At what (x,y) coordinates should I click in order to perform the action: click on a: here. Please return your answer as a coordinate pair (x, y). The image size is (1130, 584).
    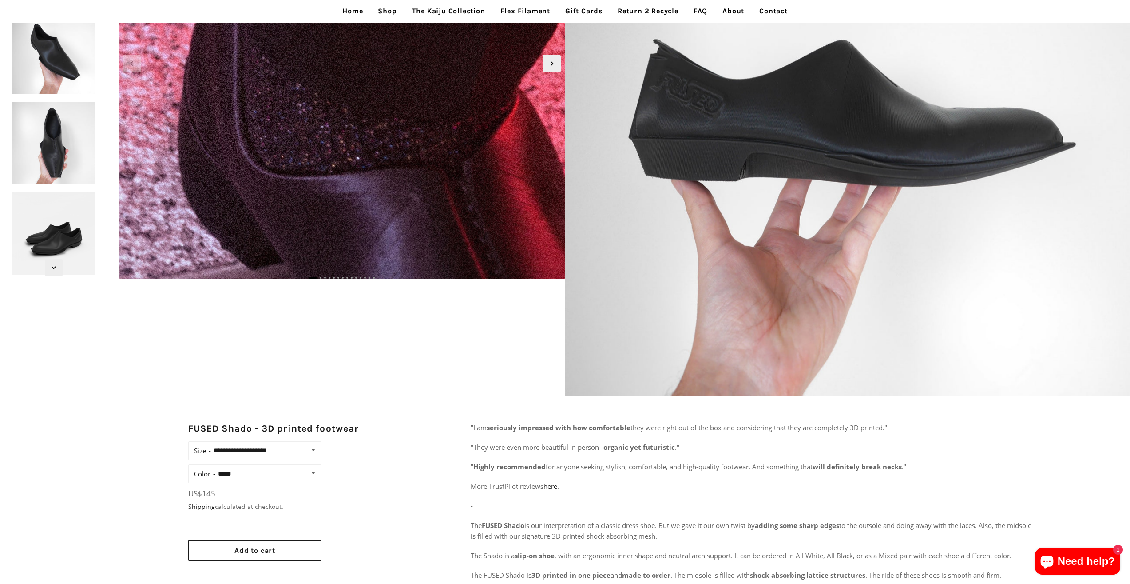
    Looking at the image, I should click on (550, 486).